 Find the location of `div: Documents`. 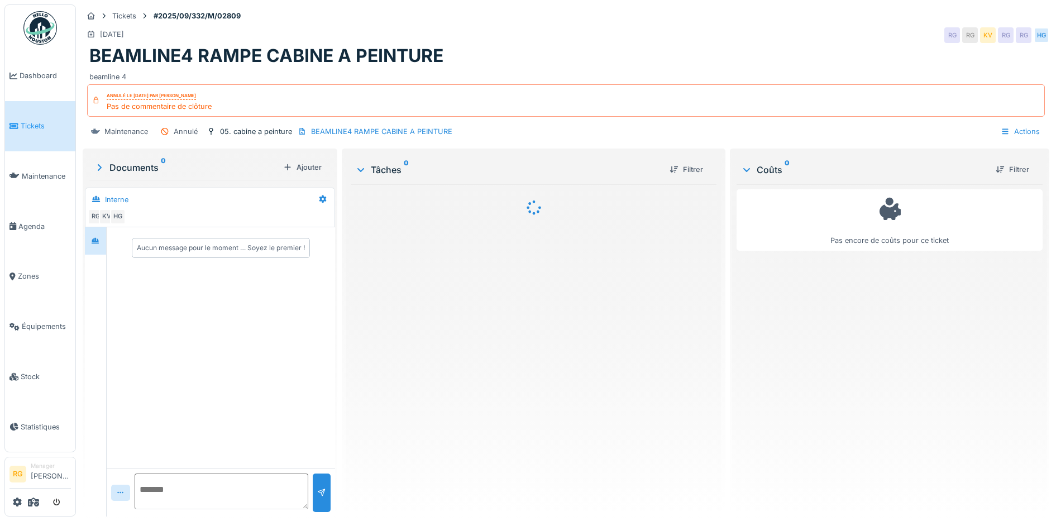

div: Documents is located at coordinates (186, 168).